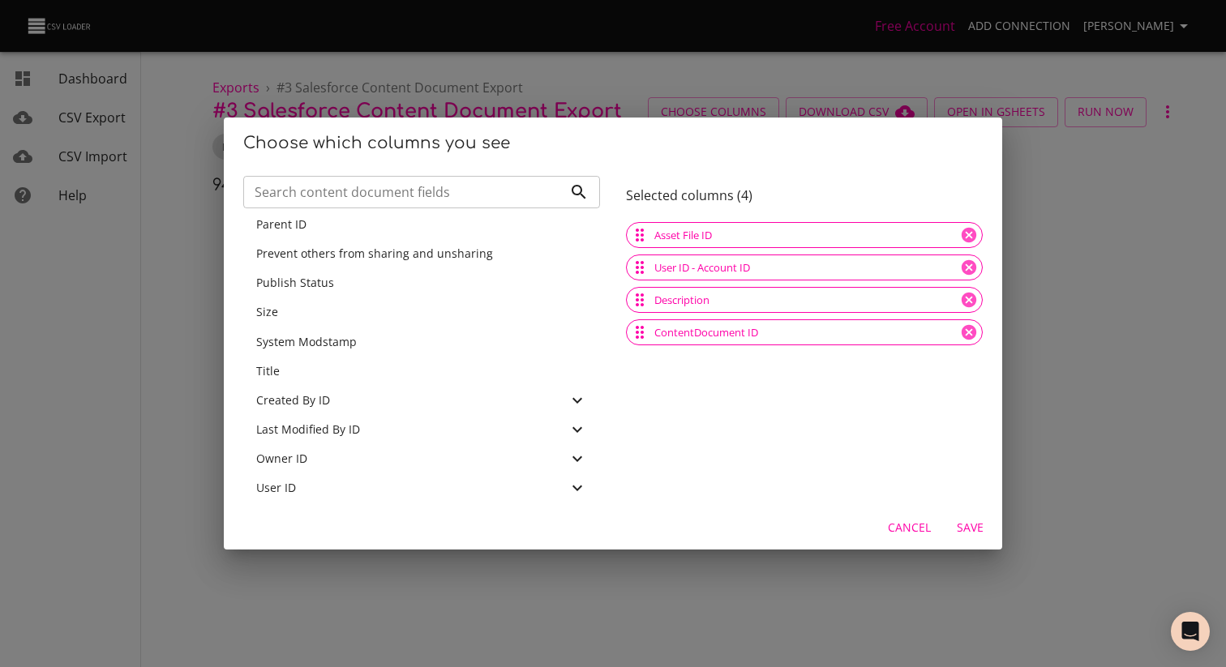  I want to click on span: Size, so click(267, 311).